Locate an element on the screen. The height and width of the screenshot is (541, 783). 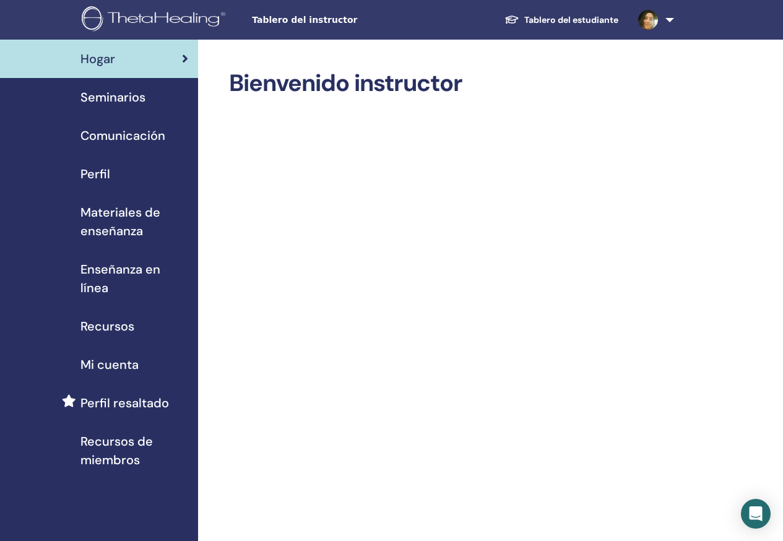
span: Tablero del instructor is located at coordinates (345, 20).